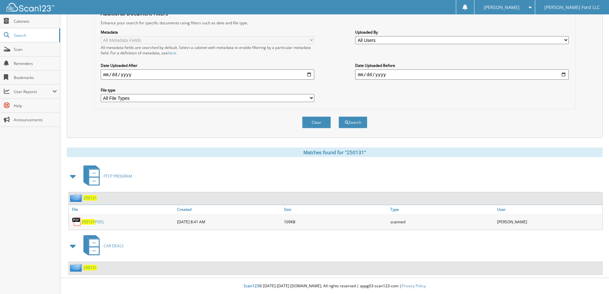 The width and height of the screenshot is (609, 294). Describe the element at coordinates (35, 106) in the screenshot. I see `span: Help` at that location.